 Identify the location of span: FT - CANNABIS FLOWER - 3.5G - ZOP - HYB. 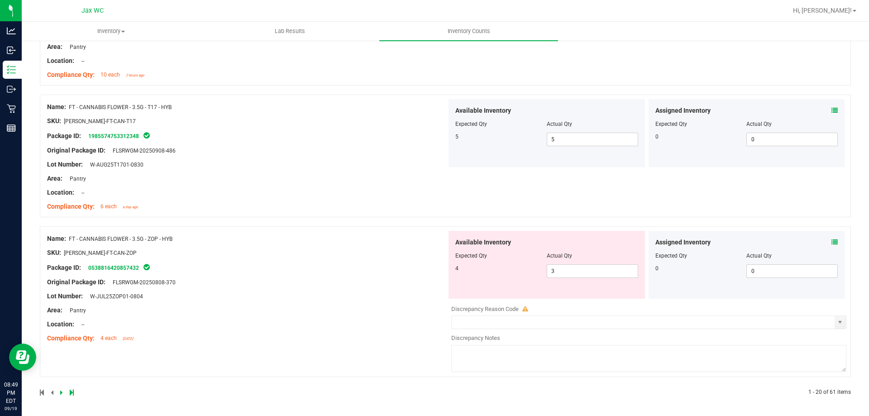
(120, 239).